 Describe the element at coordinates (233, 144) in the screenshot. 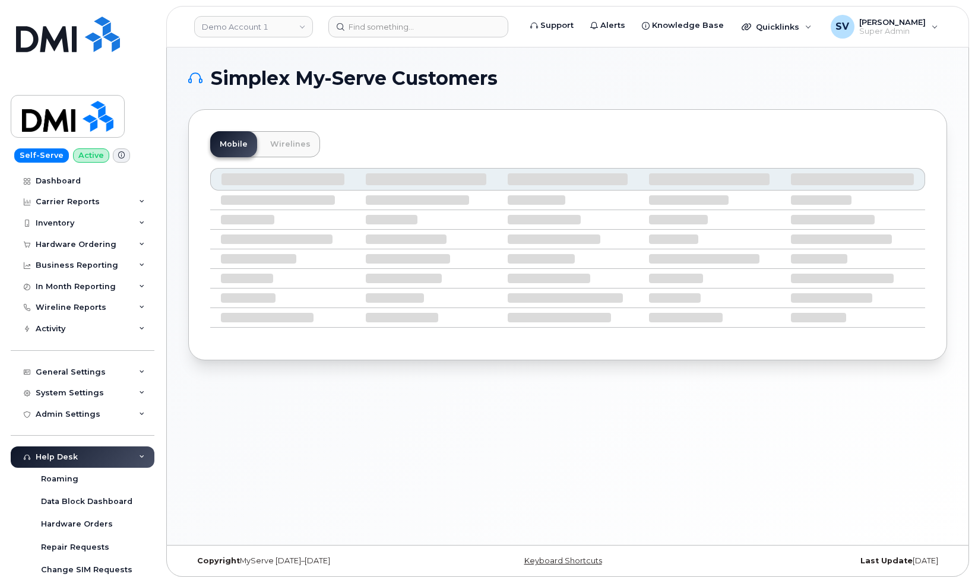

I see `a: Mobile` at that location.